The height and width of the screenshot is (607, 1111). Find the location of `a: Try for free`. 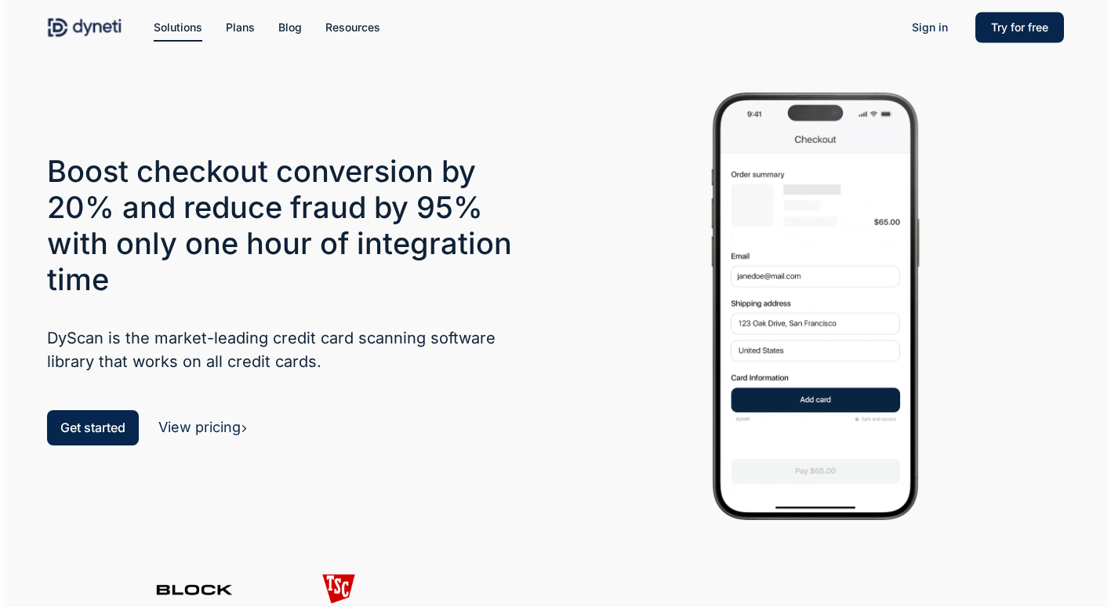

a: Try for free is located at coordinates (1019, 27).